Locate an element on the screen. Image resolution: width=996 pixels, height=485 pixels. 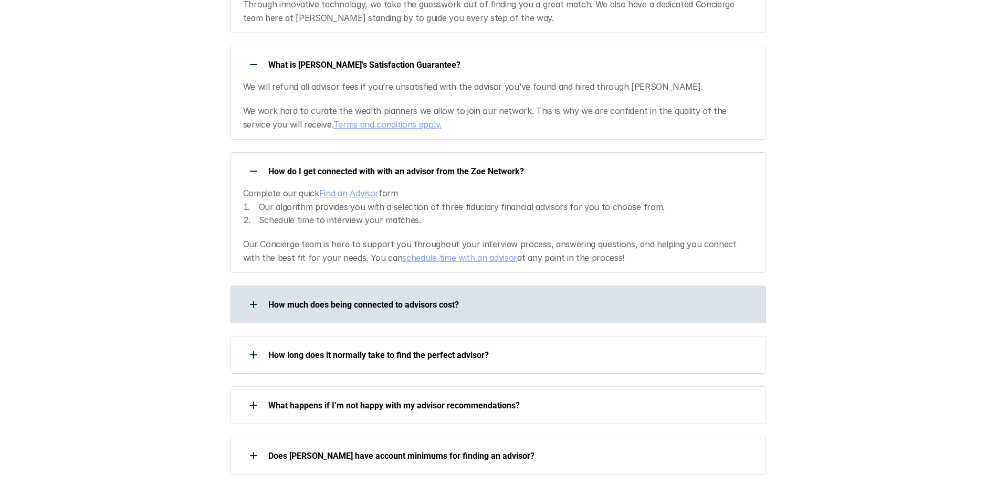
p: How much does being connected to advisors cost? is located at coordinates (510, 304).